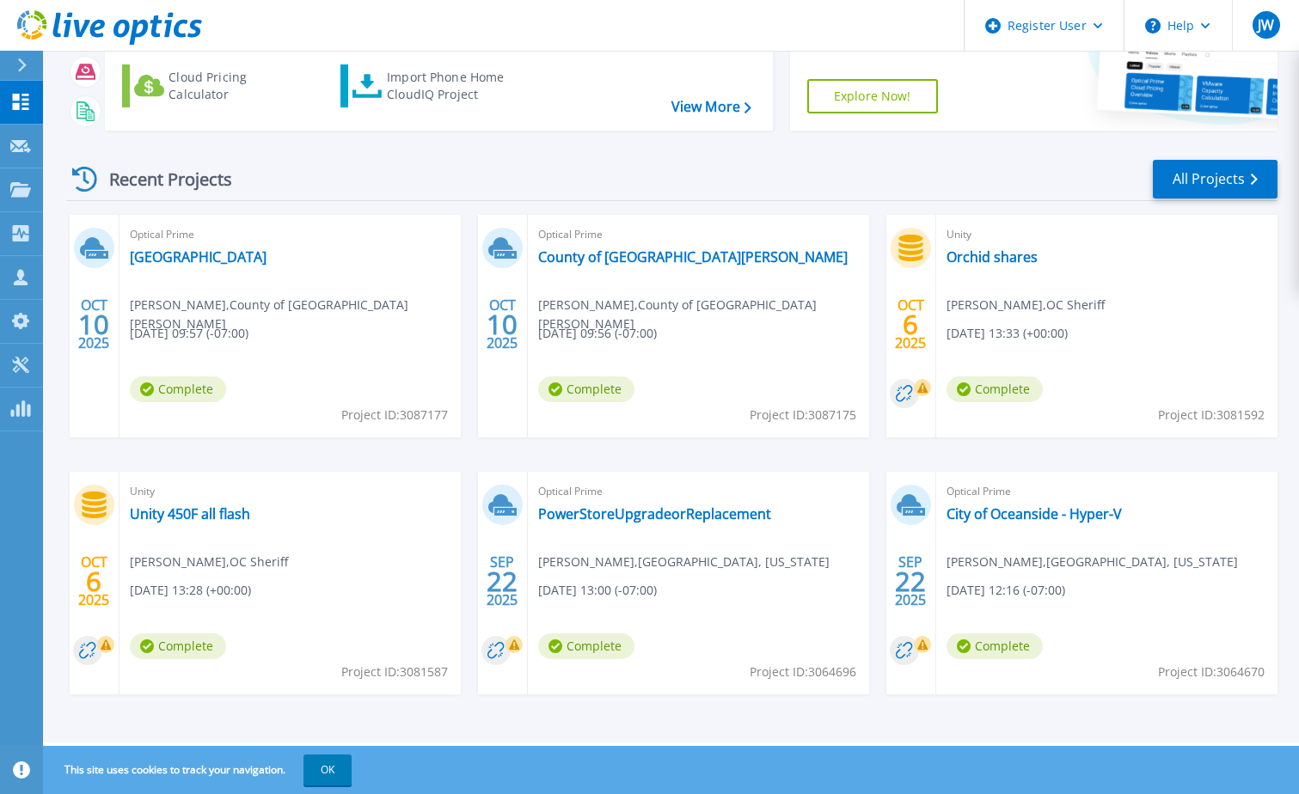 This screenshot has height=794, width=1299. I want to click on span: Project ID: 3081587, so click(395, 672).